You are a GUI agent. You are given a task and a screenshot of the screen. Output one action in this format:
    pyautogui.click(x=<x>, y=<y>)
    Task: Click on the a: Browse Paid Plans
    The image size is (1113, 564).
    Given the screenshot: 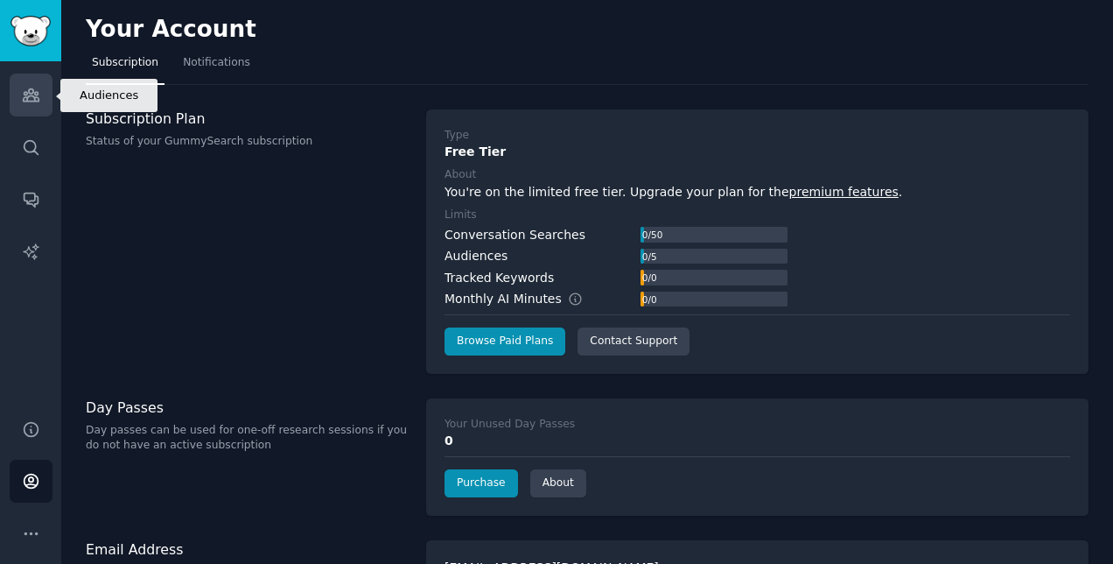 What is the action you would take?
    pyautogui.click(x=505, y=341)
    